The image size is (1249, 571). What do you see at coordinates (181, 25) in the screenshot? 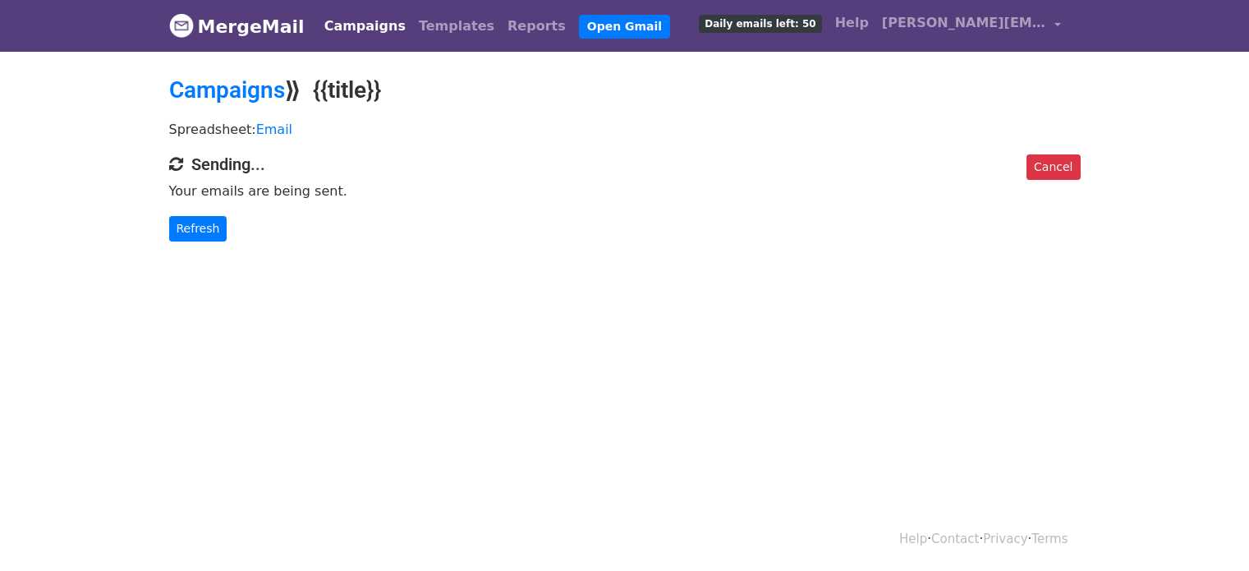
I see `img: MergeMail logo` at bounding box center [181, 25].